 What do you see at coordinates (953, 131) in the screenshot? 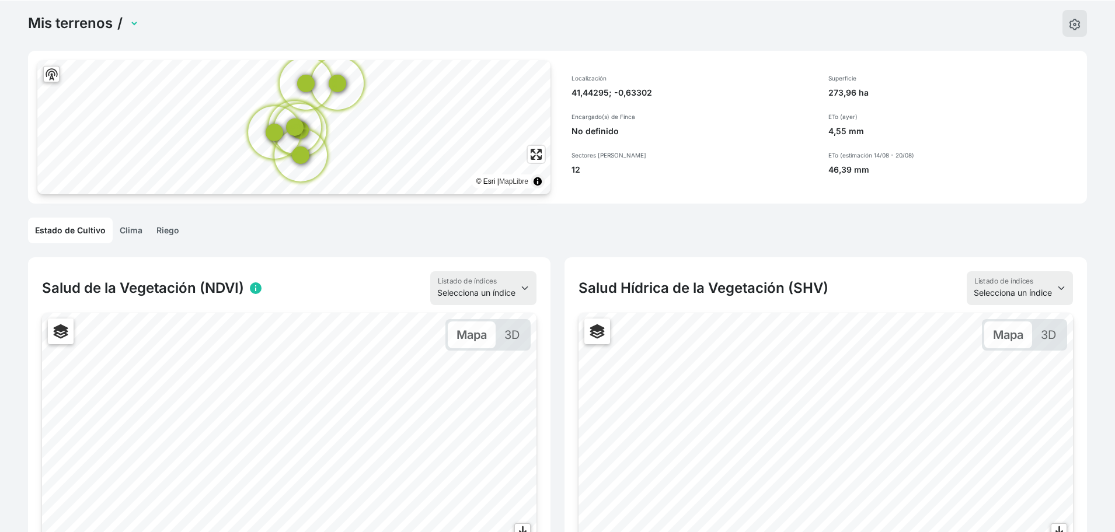
I see `p: 4,55 mm` at bounding box center [953, 131].